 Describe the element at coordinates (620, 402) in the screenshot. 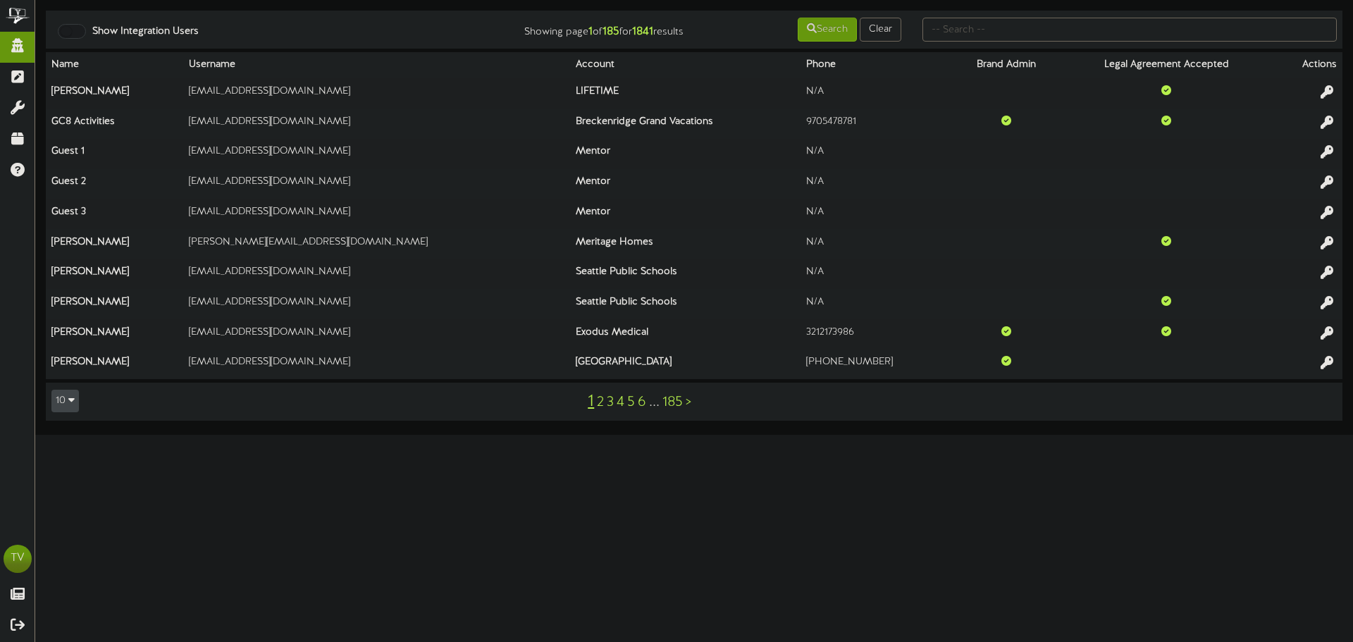

I see `a: 4` at that location.